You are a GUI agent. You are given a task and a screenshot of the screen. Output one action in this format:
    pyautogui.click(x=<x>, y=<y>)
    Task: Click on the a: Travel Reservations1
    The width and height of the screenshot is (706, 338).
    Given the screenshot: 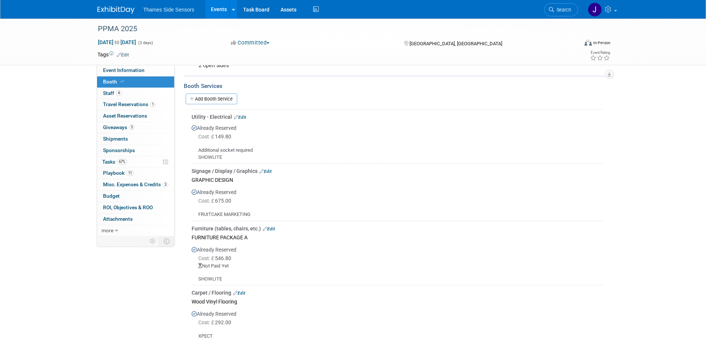 What is the action you would take?
    pyautogui.click(x=136, y=104)
    